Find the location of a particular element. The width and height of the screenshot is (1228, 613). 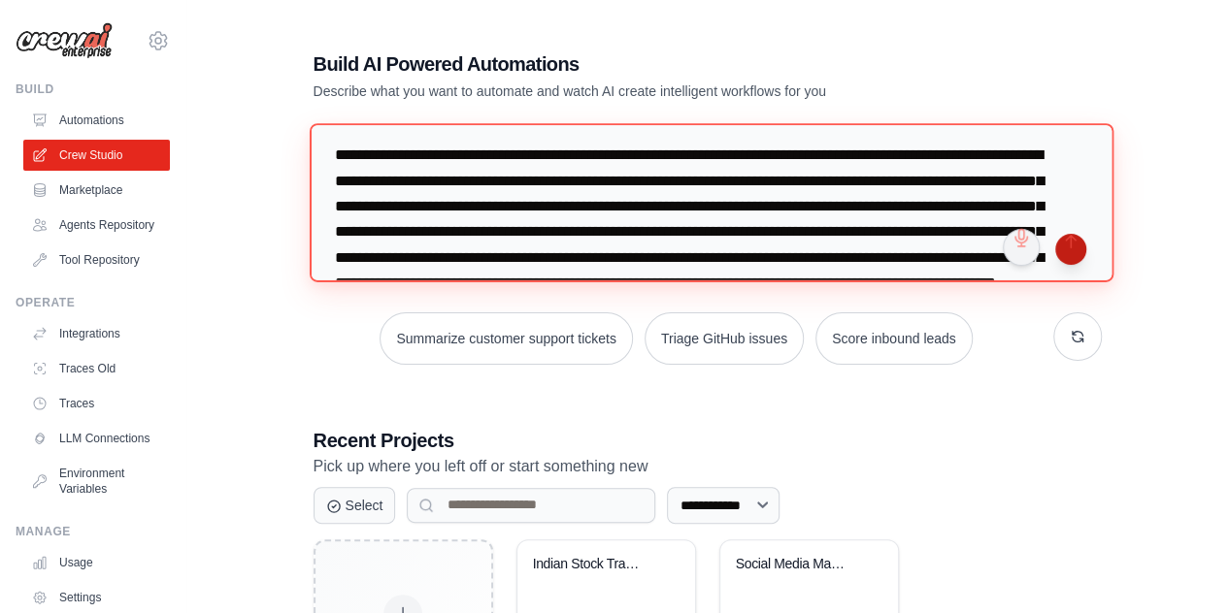

div: Indian Stock Trading Bot - Daily Recommendations is located at coordinates (591, 565).